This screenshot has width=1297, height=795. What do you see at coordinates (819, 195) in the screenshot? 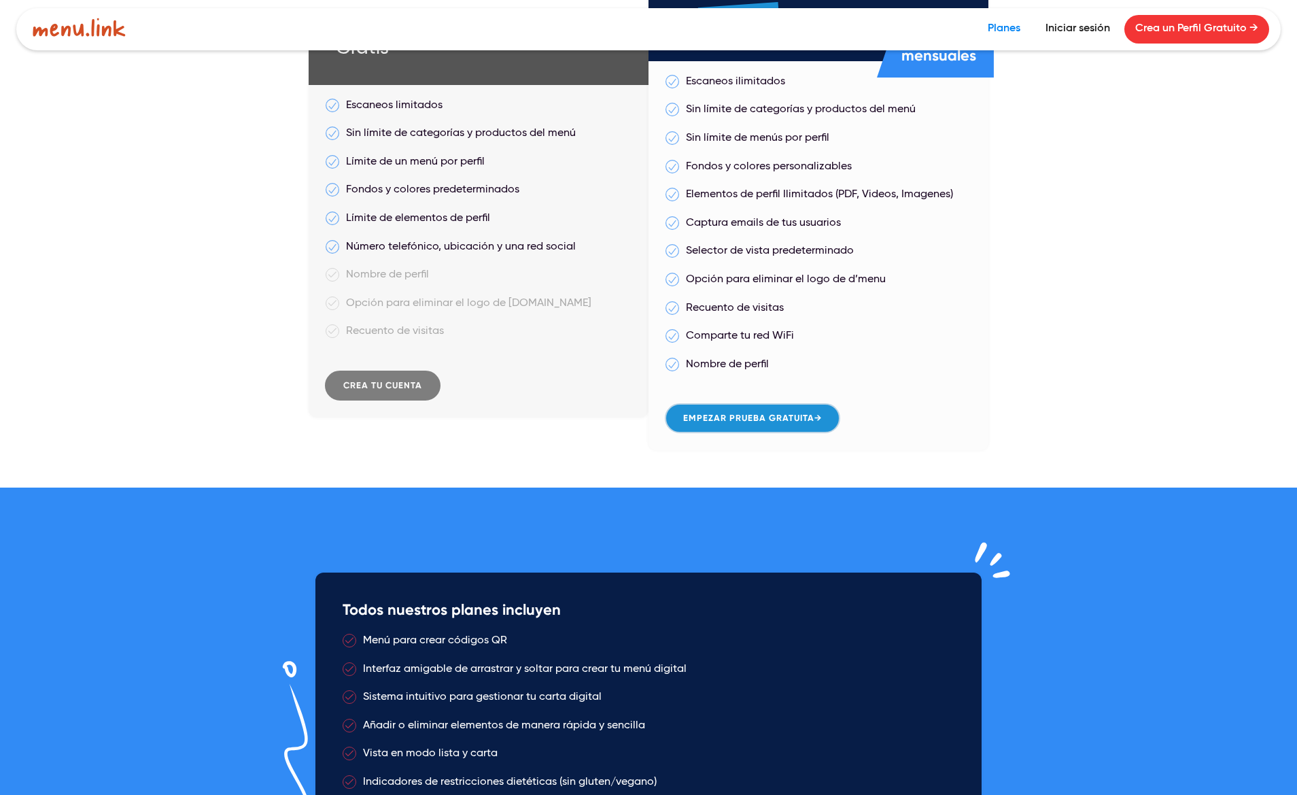
I see `div: Elementos de perfil Ilimitados (PDF, Videos, Imagenes)` at bounding box center [819, 195].